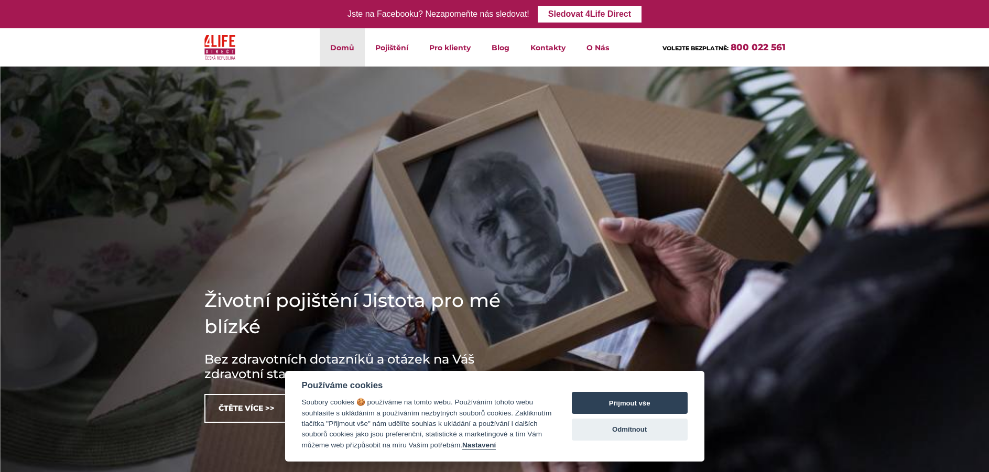 The width and height of the screenshot is (989, 472). Describe the element at coordinates (362, 313) in the screenshot. I see `h1: Životní pojištění Jistota pro mé blízké` at that location.